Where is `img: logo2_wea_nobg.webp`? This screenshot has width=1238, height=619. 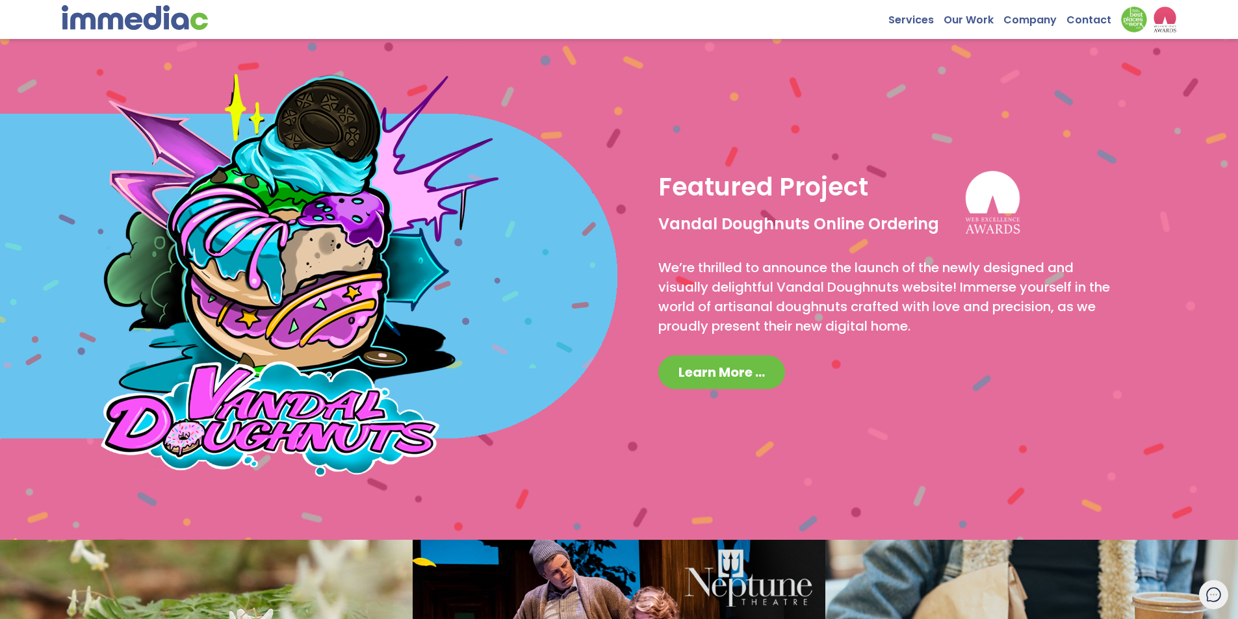 img: logo2_wea_nobg.webp is located at coordinates (1165, 20).